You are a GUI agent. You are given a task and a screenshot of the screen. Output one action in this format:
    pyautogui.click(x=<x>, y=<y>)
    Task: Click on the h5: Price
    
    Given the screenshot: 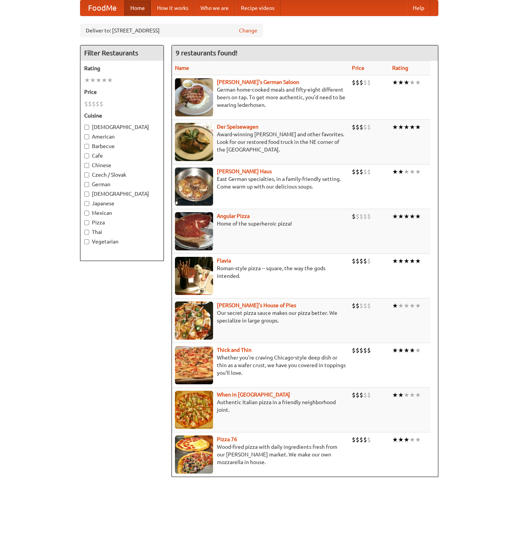 What is the action you would take?
    pyautogui.click(x=122, y=92)
    